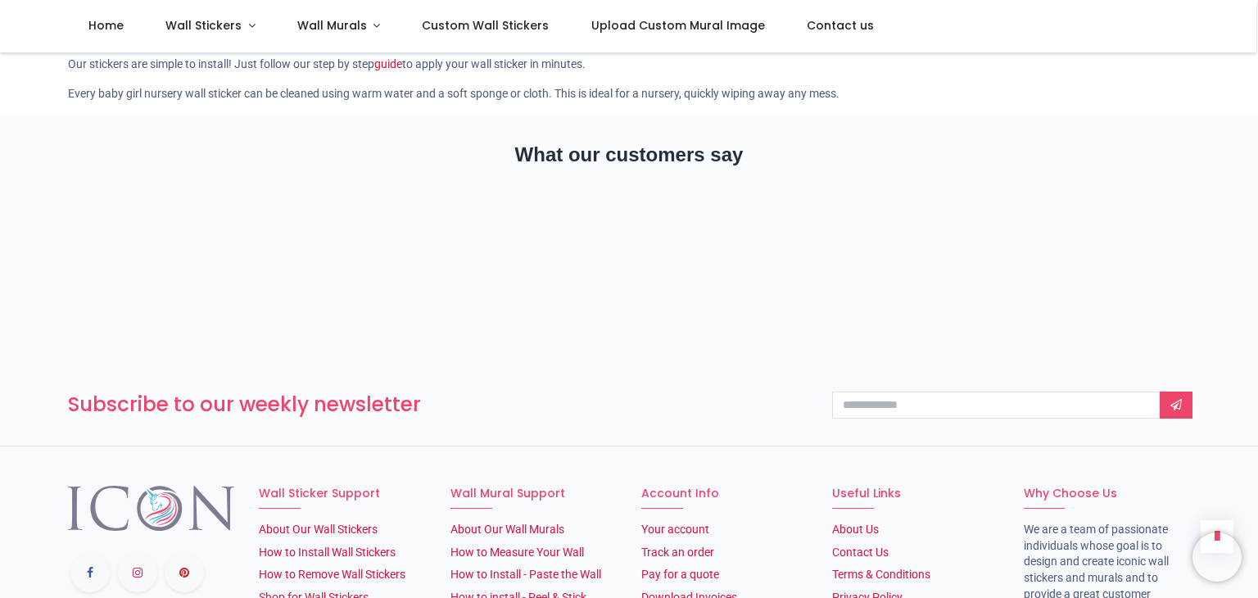 This screenshot has height=598, width=1258. I want to click on p: Every baby girl nursery wall sticker can be cleaned using warm water and a soft sponge or cloth. ..., so click(629, 94).